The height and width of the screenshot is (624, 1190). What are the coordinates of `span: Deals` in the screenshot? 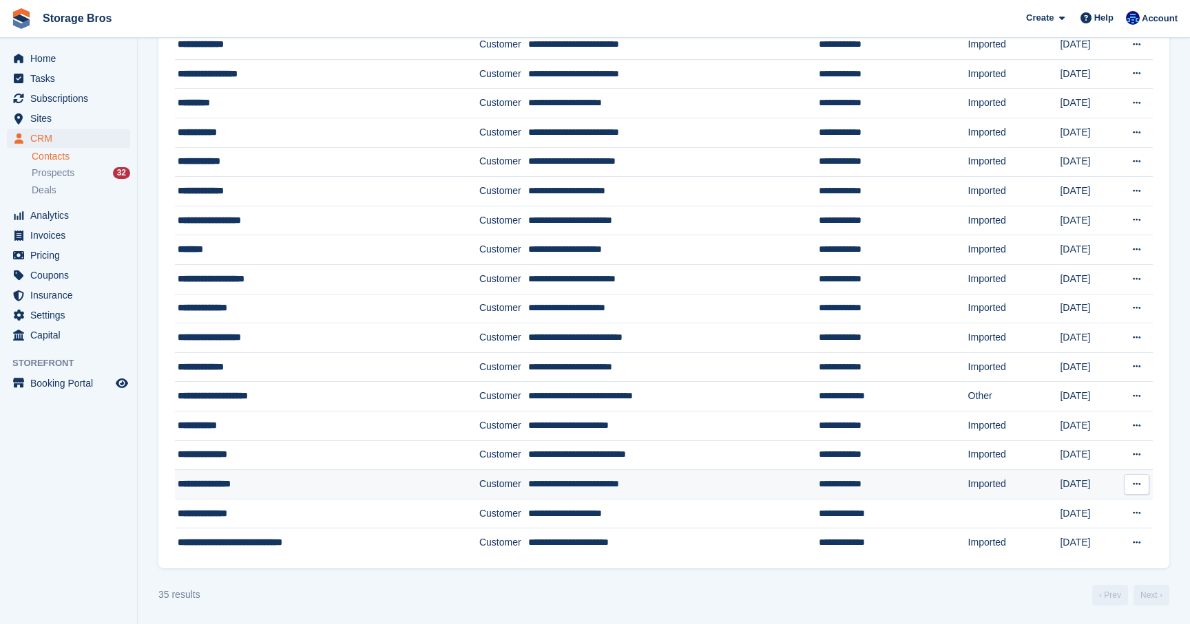 It's located at (44, 190).